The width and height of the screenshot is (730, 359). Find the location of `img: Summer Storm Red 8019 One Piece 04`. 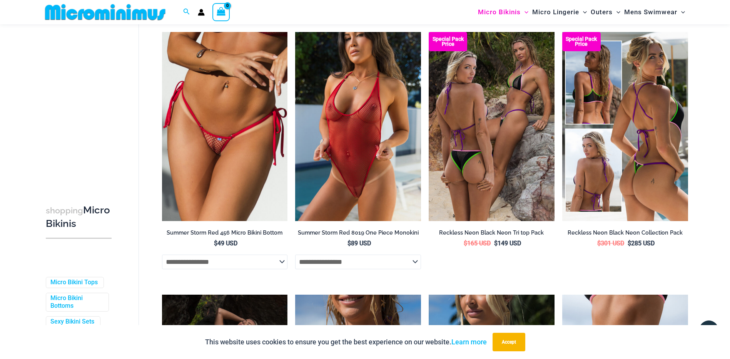

img: Summer Storm Red 8019 One Piece 04 is located at coordinates (358, 126).